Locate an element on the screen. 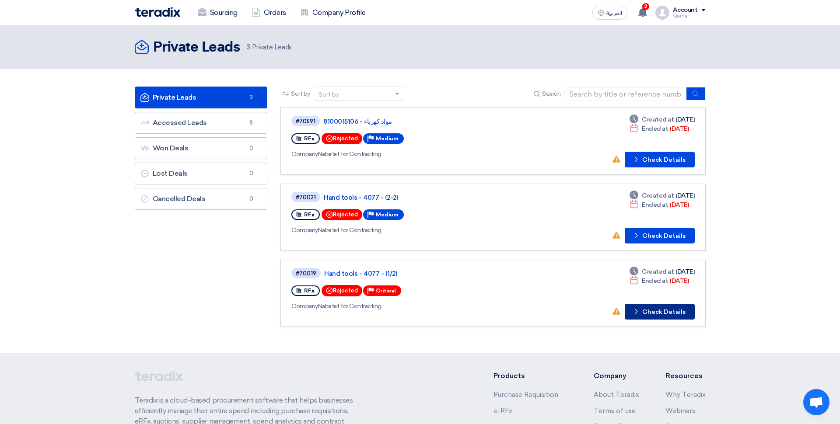 The height and width of the screenshot is (424, 840). div: Account is located at coordinates (685, 10).